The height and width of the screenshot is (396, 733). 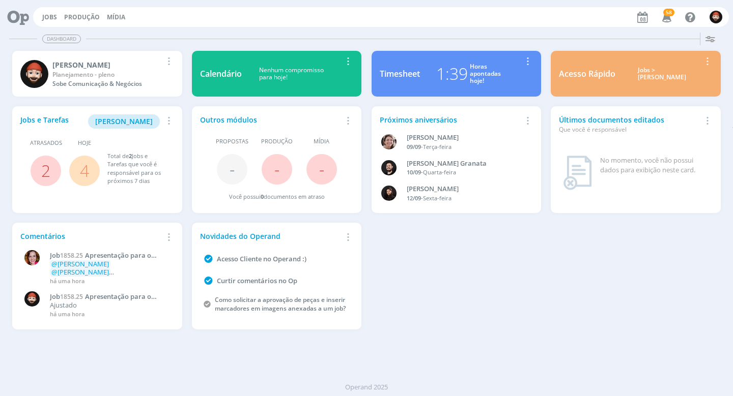 What do you see at coordinates (437, 147) in the screenshot?
I see `span: Terça-feira` at bounding box center [437, 147].